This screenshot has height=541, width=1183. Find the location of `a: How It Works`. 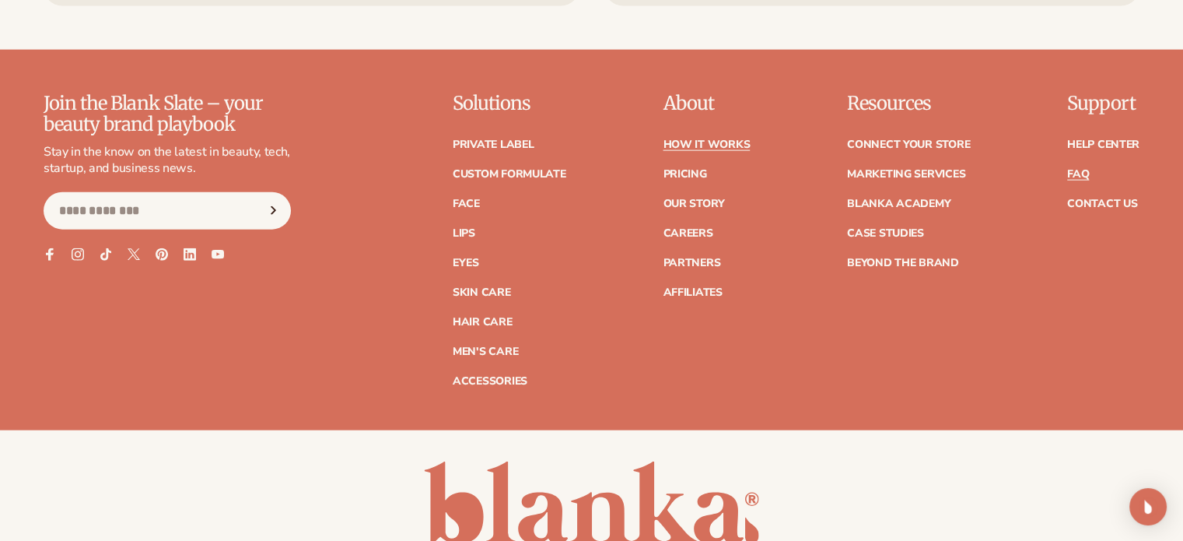

a: How It Works is located at coordinates (706, 145).